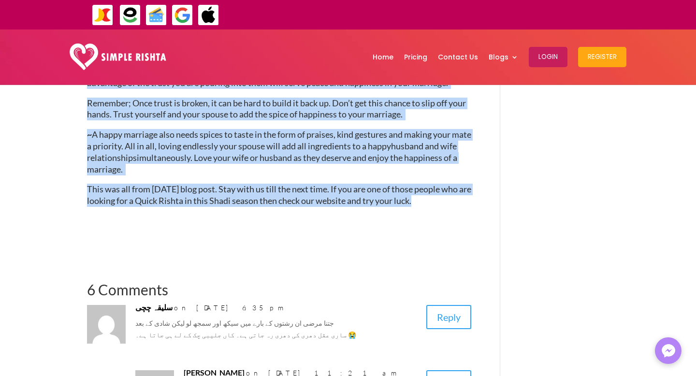  Describe the element at coordinates (383, 57) in the screenshot. I see `a: Home` at that location.